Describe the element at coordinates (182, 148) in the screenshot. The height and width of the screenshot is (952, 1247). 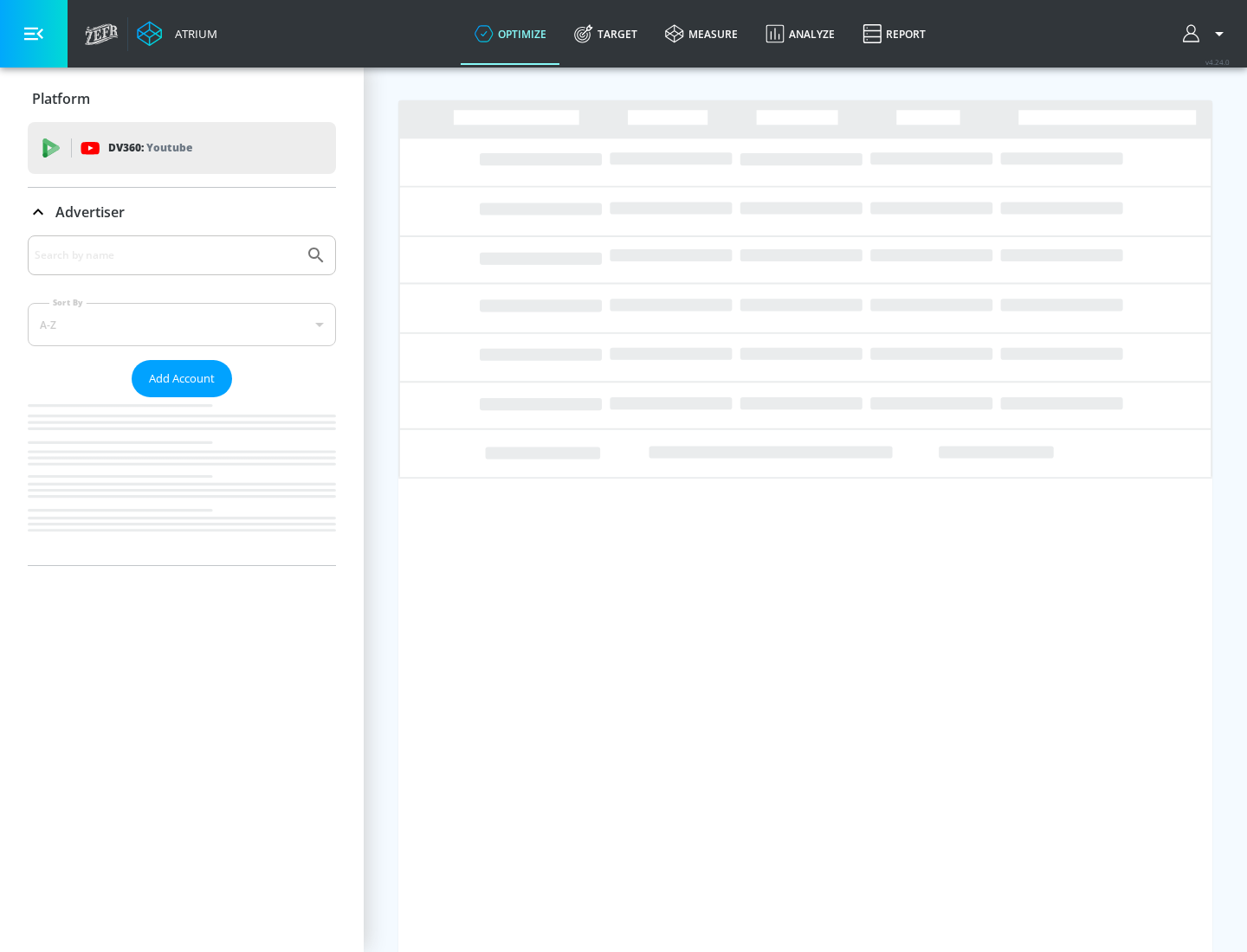
I see `div: DV360: Youtube` at that location.